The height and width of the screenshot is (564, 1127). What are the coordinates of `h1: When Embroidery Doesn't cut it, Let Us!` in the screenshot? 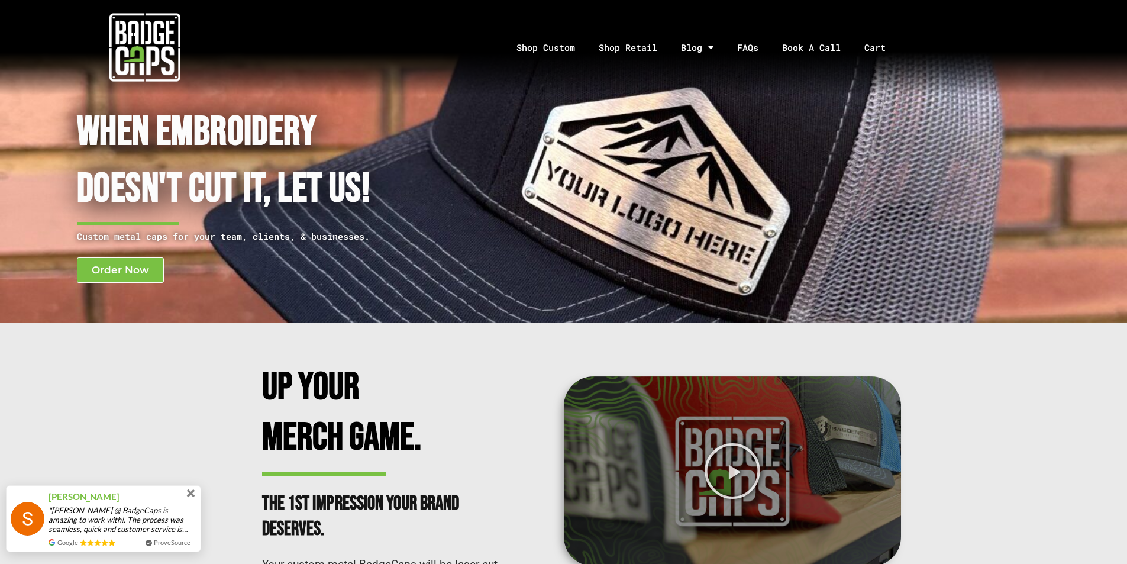 It's located at (289, 161).